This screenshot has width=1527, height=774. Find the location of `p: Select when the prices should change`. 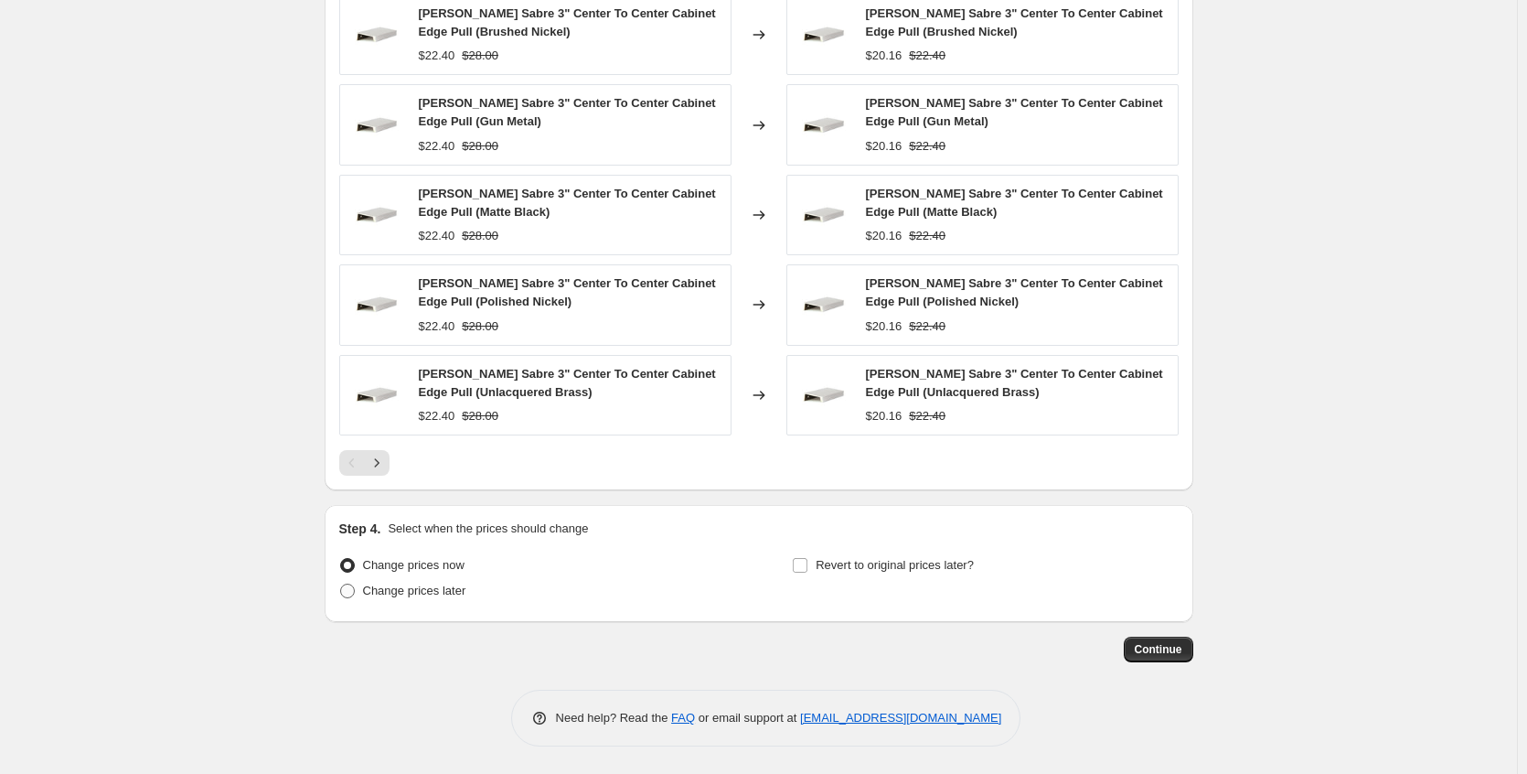

p: Select when the prices should change is located at coordinates (487, 529).